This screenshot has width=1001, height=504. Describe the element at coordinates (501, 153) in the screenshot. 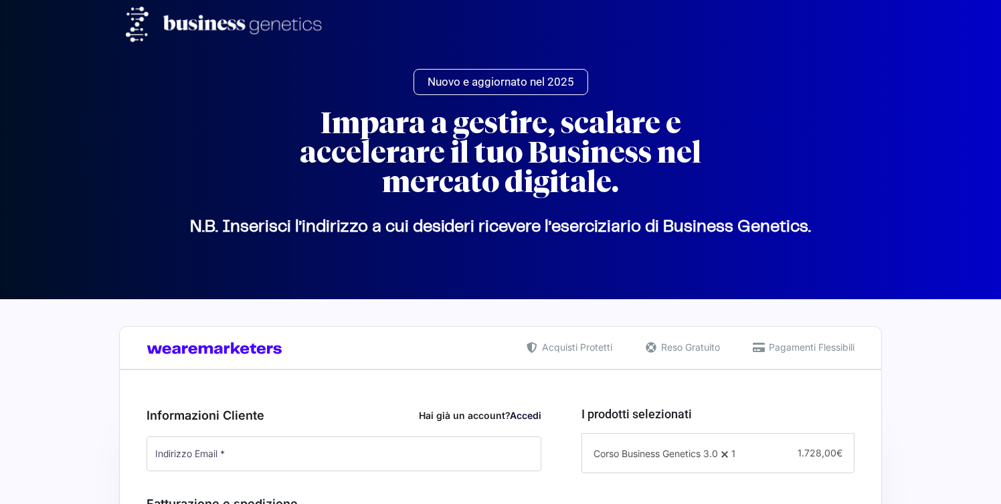

I see `h2: Impara a gestire, scalare e accelerare il tuo Business nel mercato digitale.` at that location.